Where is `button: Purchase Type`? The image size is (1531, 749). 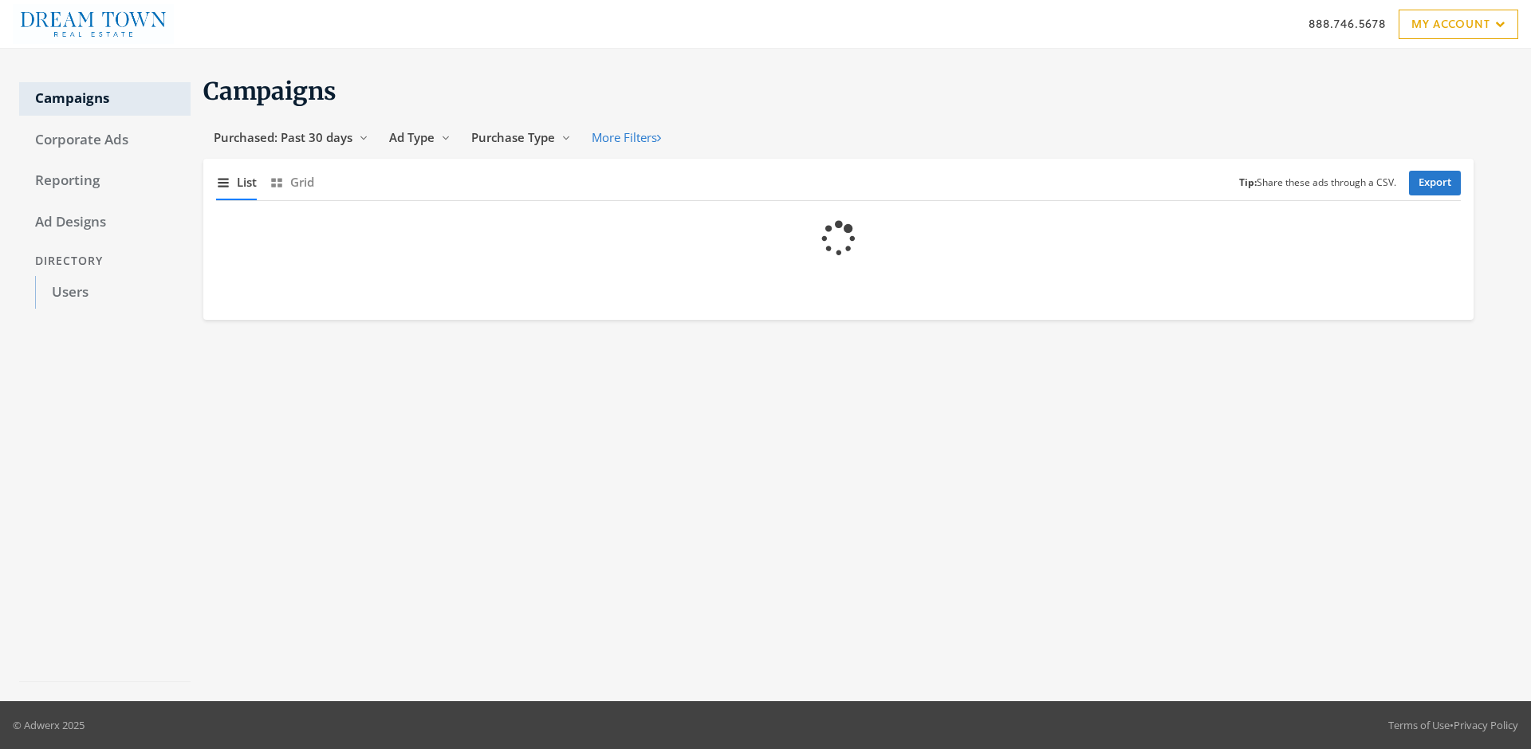
button: Purchase Type is located at coordinates (521, 137).